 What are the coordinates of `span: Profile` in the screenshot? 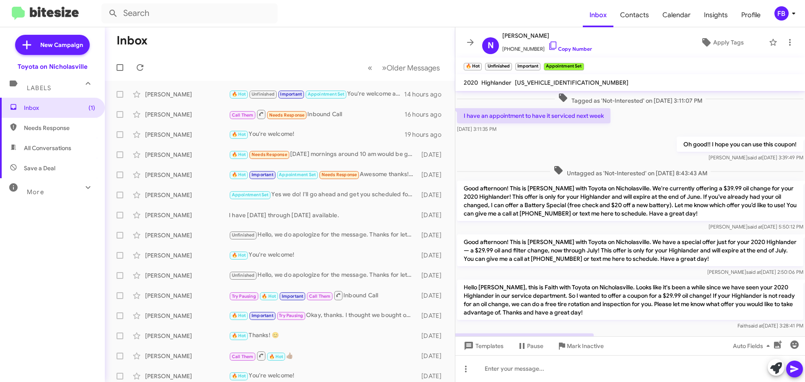 It's located at (751, 15).